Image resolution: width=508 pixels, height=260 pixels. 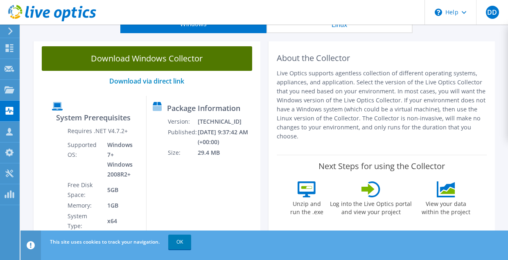 I want to click on label: System Prerequisites, so click(x=93, y=117).